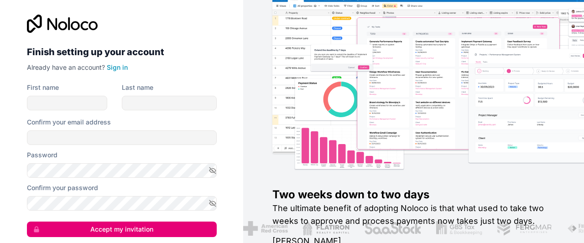  I want to click on input: Password, so click(122, 171).